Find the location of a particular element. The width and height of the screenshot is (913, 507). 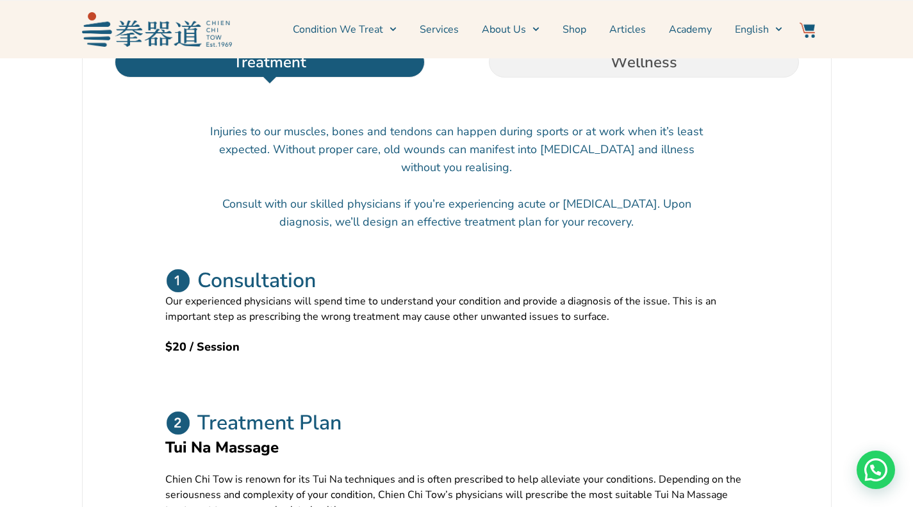

nav: Menu is located at coordinates (511, 29).